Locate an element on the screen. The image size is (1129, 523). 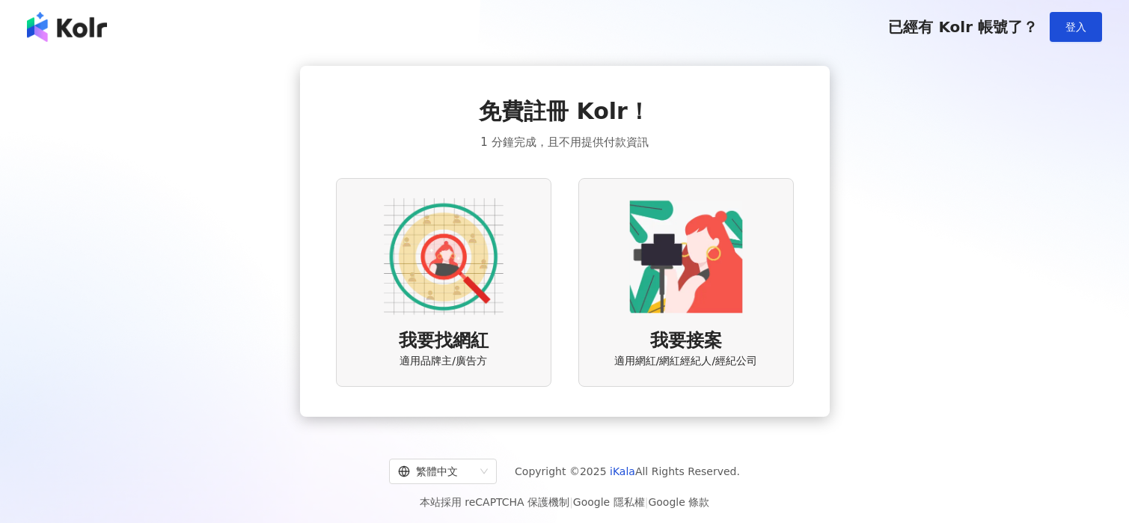
button: 登入 is located at coordinates (1076, 27).